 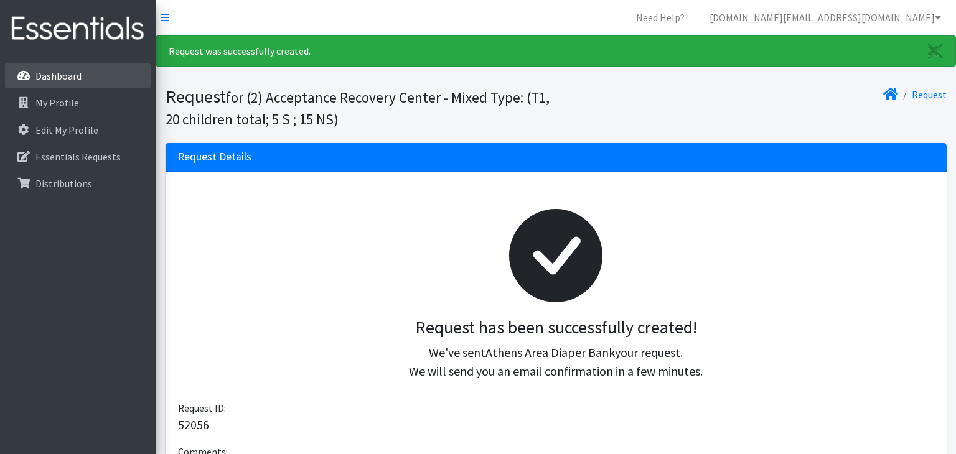 What do you see at coordinates (78, 157) in the screenshot?
I see `p: Essentials Requests` at bounding box center [78, 157].